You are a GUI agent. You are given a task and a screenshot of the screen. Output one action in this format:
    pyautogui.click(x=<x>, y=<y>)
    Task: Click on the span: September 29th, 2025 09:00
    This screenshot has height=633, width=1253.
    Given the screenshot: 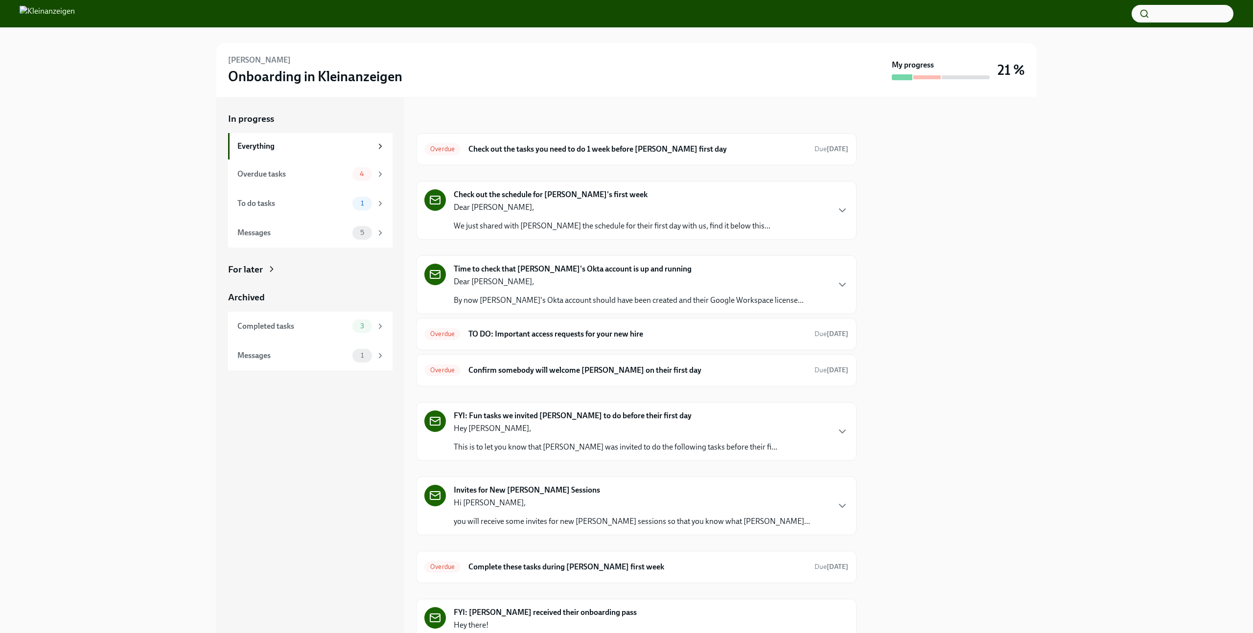 What is the action you would take?
    pyautogui.click(x=831, y=334)
    